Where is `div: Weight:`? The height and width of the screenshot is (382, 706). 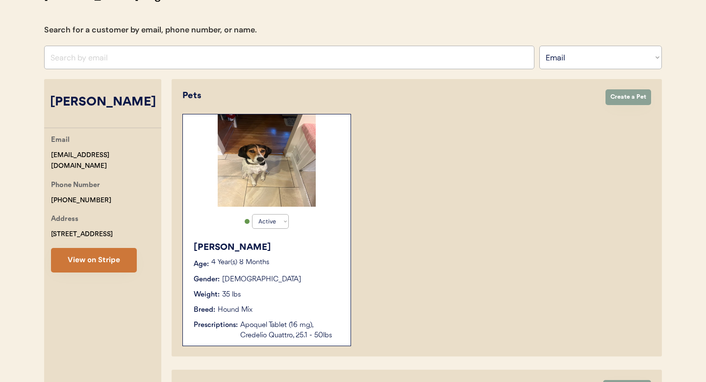 div: Weight: is located at coordinates (206, 294).